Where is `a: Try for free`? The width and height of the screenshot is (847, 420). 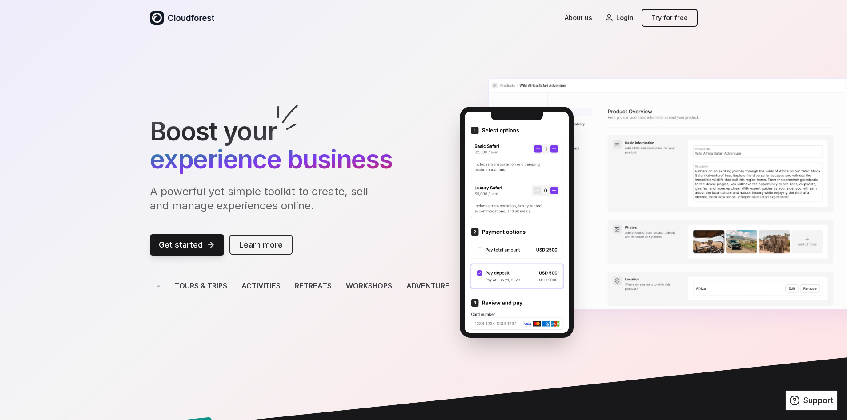 a: Try for free is located at coordinates (669, 18).